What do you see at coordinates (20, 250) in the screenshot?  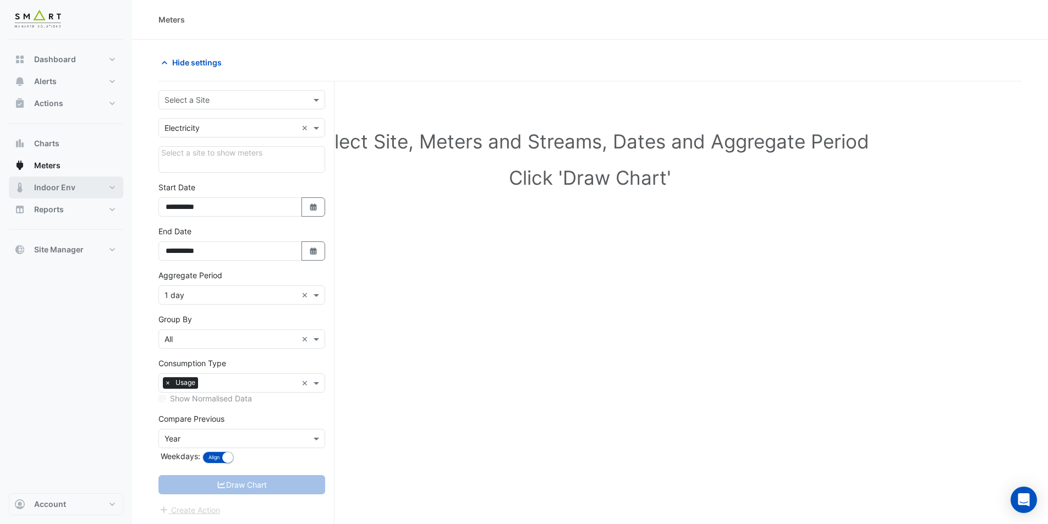 I see `app-icon: Site Manager` at bounding box center [20, 250].